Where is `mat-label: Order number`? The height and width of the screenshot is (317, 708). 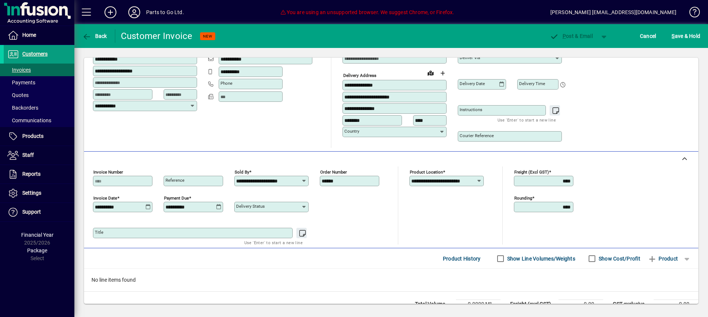
mat-label: Order number is located at coordinates (334, 172).